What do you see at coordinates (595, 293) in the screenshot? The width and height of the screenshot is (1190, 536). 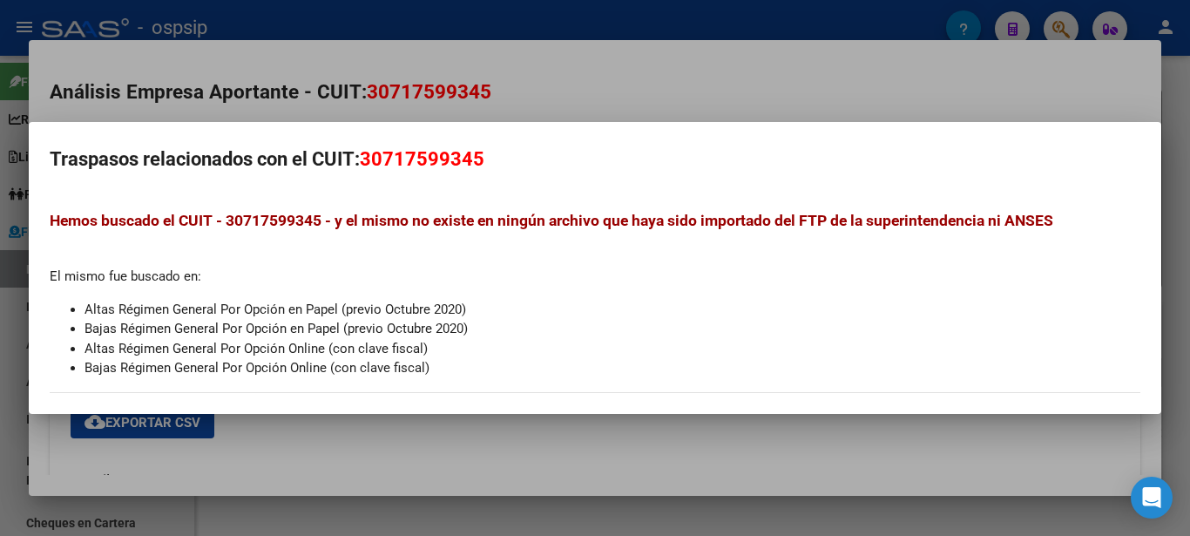 I see `div: El mismo fue buscado en:` at bounding box center [595, 293].